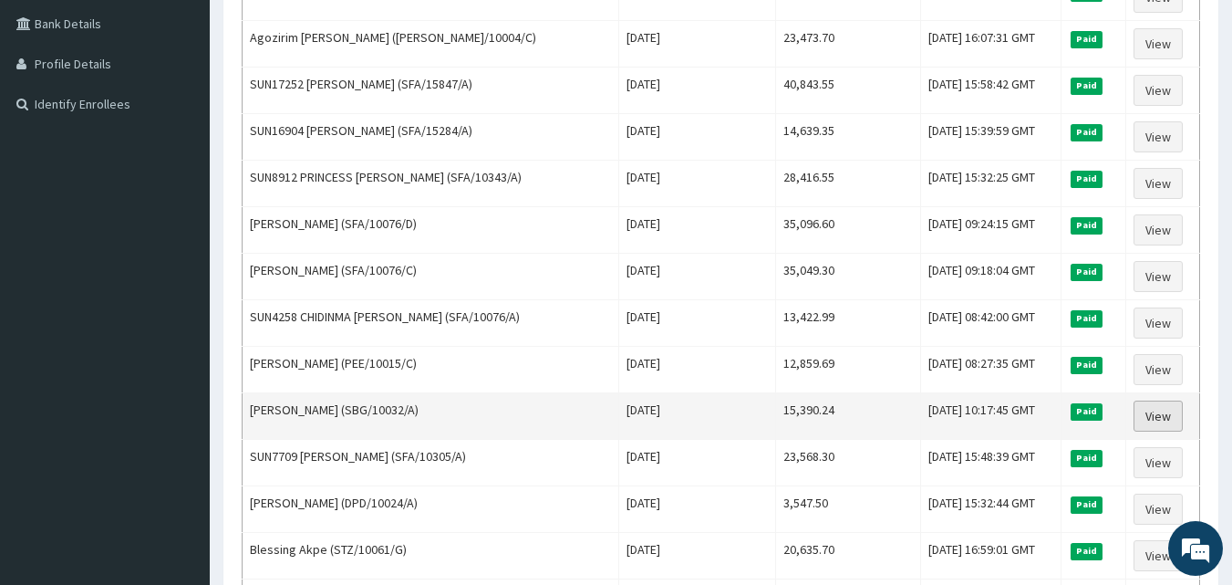  I want to click on td: 40,843.55, so click(848, 90).